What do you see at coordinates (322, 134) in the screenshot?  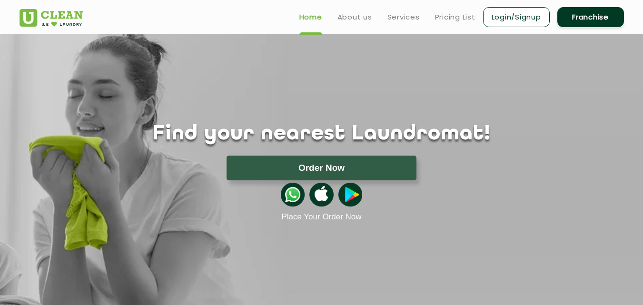 I see `h1: Find your nearest Laundromat!` at bounding box center [322, 134].